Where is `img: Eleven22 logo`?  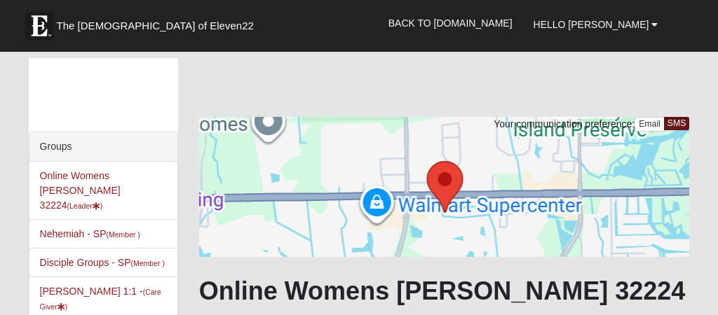 img: Eleven22 logo is located at coordinates (39, 26).